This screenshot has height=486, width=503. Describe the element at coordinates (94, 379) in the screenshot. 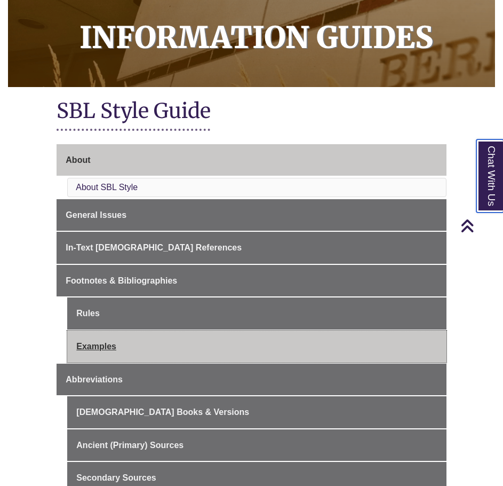

I see `span: Abbreviations` at that location.